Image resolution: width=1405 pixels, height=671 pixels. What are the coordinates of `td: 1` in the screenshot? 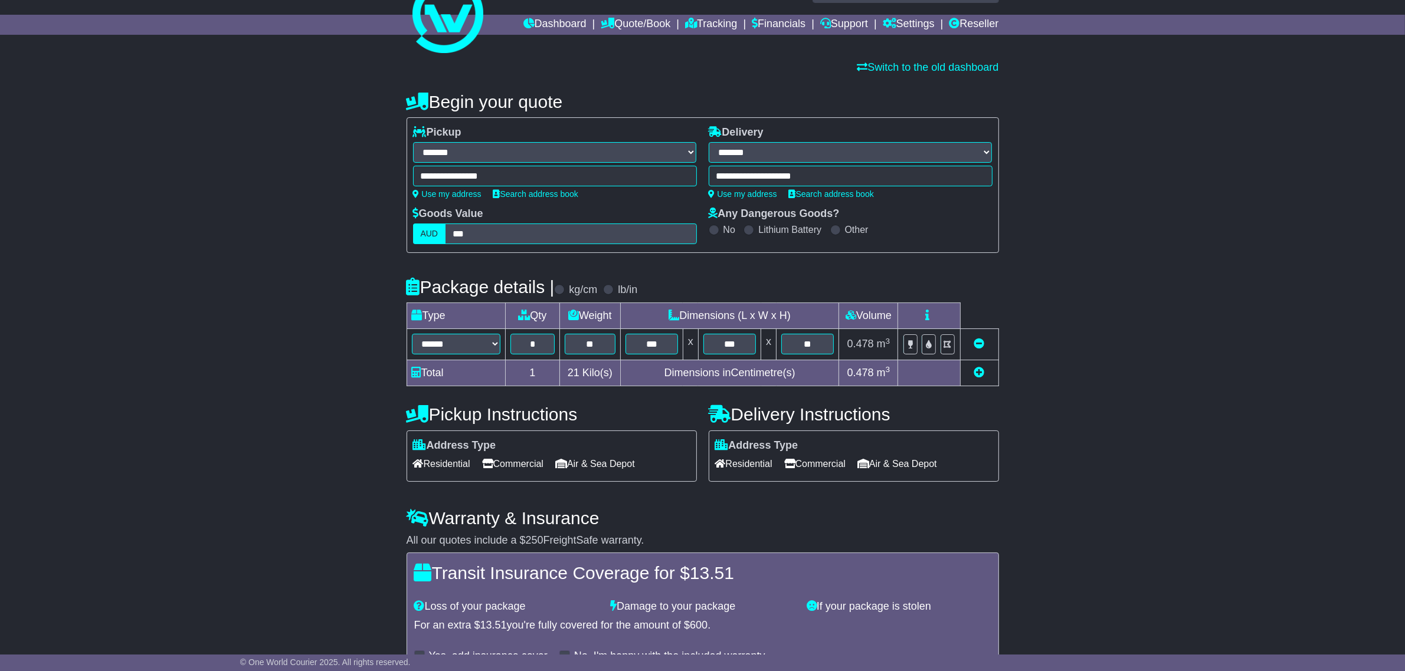 It's located at (532, 373).